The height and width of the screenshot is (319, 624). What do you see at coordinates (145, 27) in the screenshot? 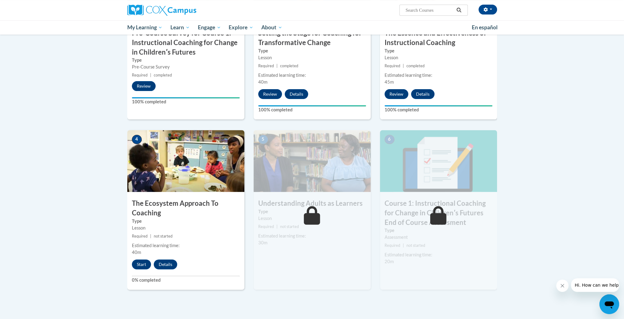
I see `span: My Learning` at bounding box center [145, 27].